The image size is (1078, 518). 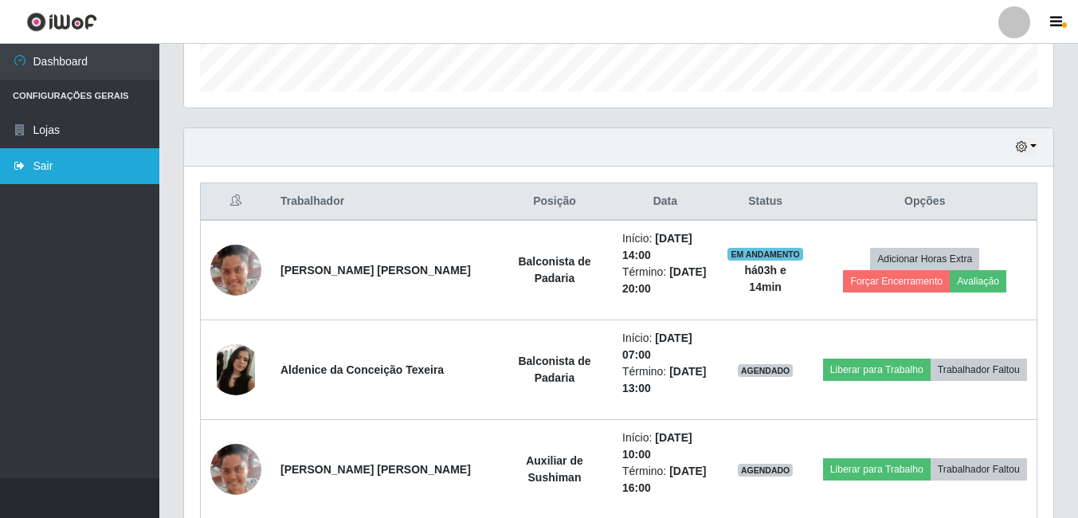 What do you see at coordinates (362, 370) in the screenshot?
I see `strong: Aldenice da Conceição Texeira` at bounding box center [362, 370].